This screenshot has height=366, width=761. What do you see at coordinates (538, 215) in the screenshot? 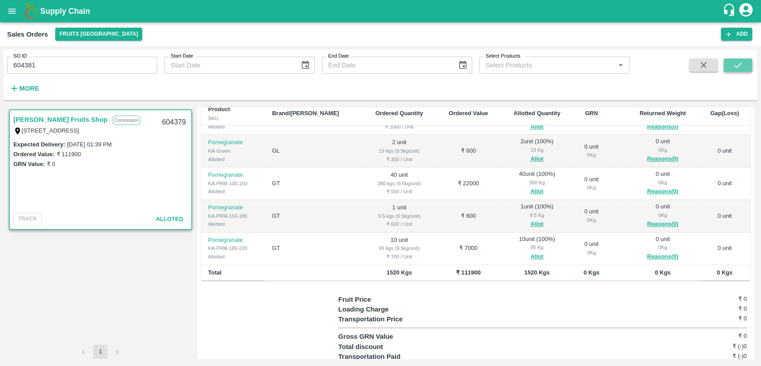
I see `div: 9.5 Kg` at bounding box center [538, 215].